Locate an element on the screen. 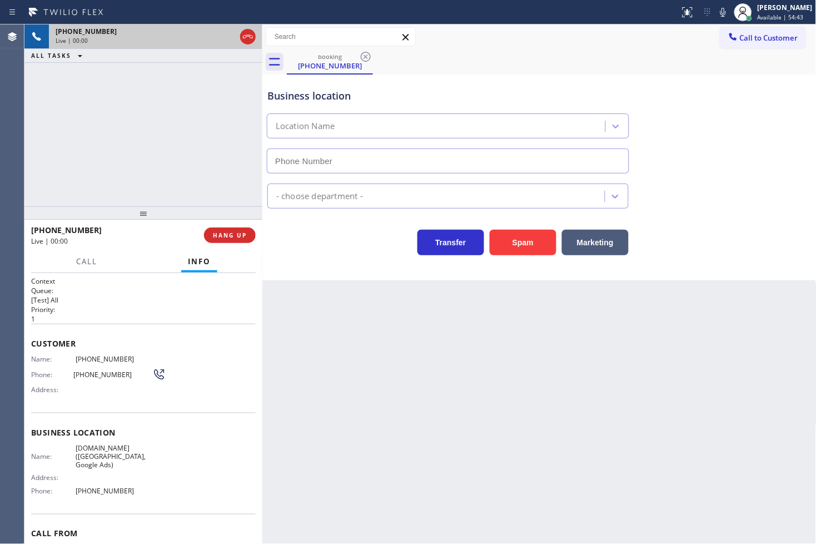 Image resolution: width=816 pixels, height=544 pixels. div: (714) 658-4673 is located at coordinates (330, 61).